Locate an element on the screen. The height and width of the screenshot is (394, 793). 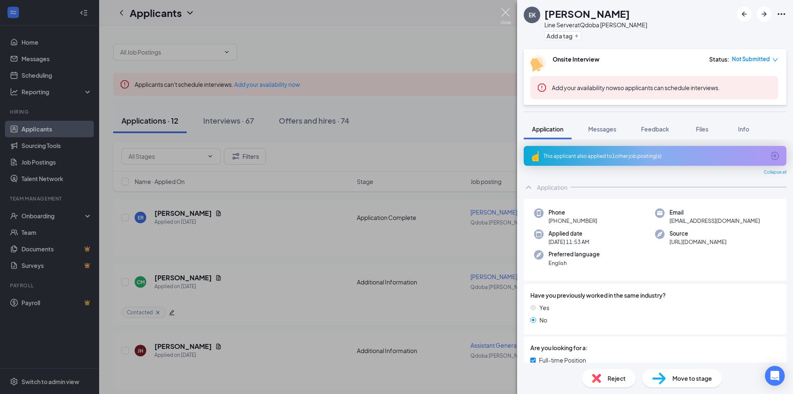
span: Are you looking for a: is located at coordinates (559, 347).